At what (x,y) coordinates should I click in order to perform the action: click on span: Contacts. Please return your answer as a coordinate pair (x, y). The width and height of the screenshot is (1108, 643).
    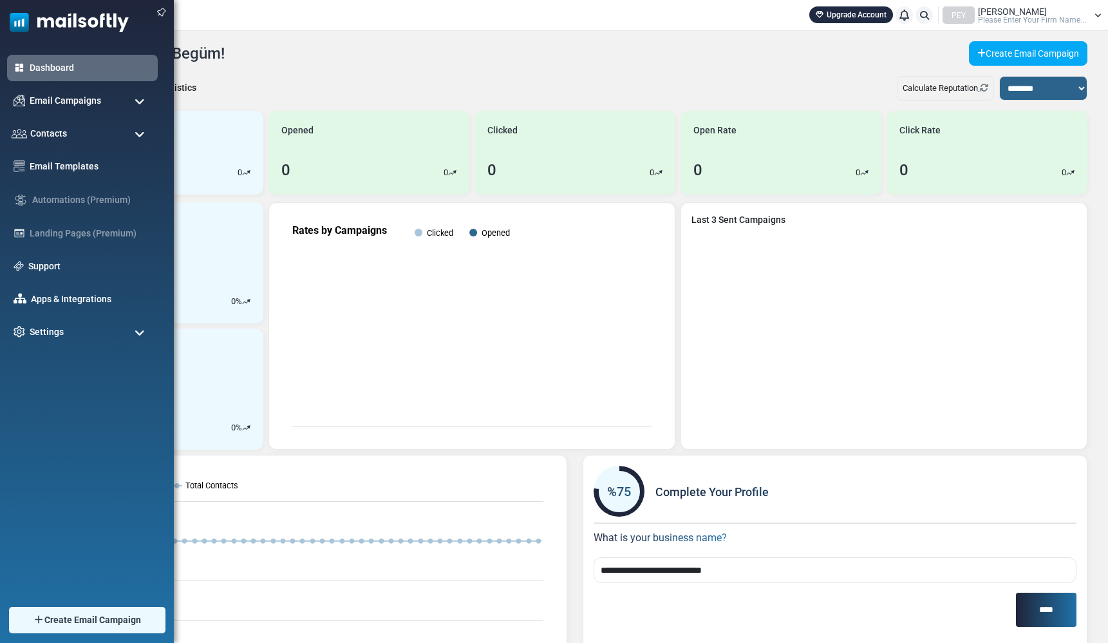
    Looking at the image, I should click on (48, 133).